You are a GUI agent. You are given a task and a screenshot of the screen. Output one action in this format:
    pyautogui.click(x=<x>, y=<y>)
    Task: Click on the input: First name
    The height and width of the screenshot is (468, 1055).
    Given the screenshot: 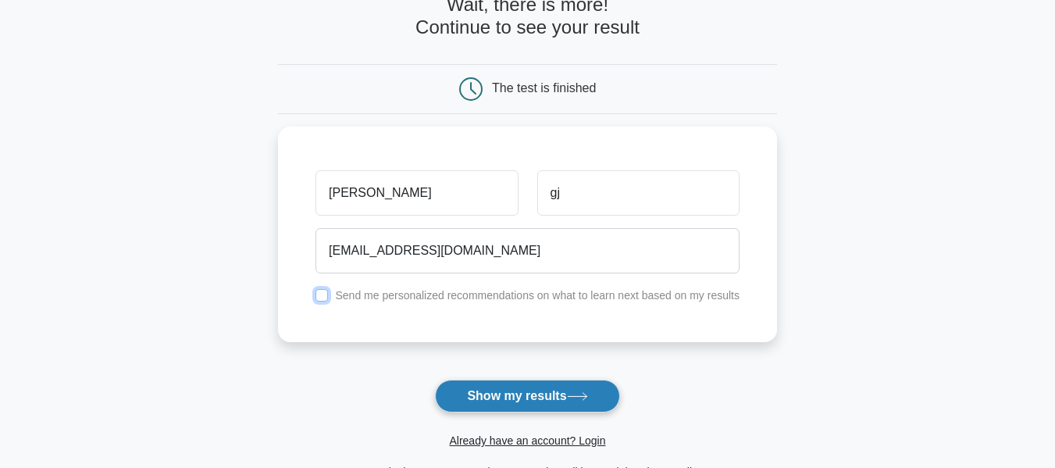 What is the action you would take?
    pyautogui.click(x=416, y=193)
    